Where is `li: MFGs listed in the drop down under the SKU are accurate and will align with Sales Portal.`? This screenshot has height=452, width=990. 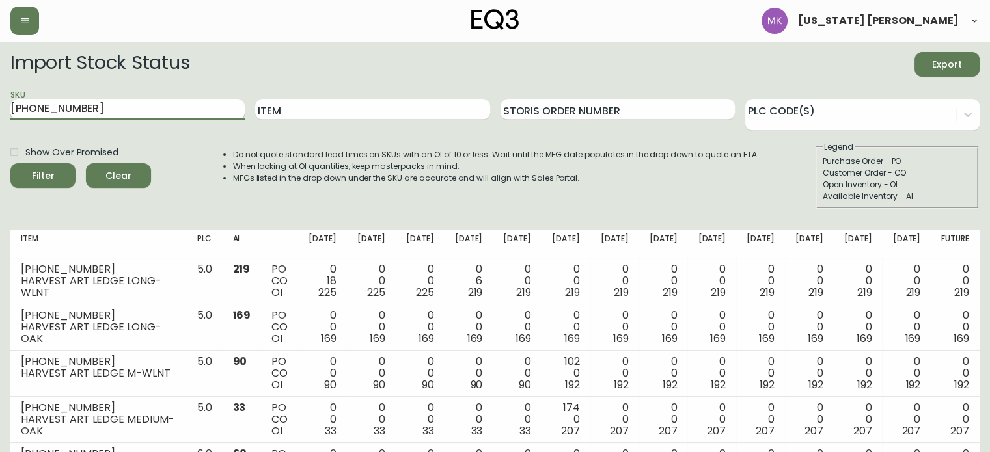 li: MFGs listed in the drop down under the SKU are accurate and will align with Sales Portal. is located at coordinates (496, 178).